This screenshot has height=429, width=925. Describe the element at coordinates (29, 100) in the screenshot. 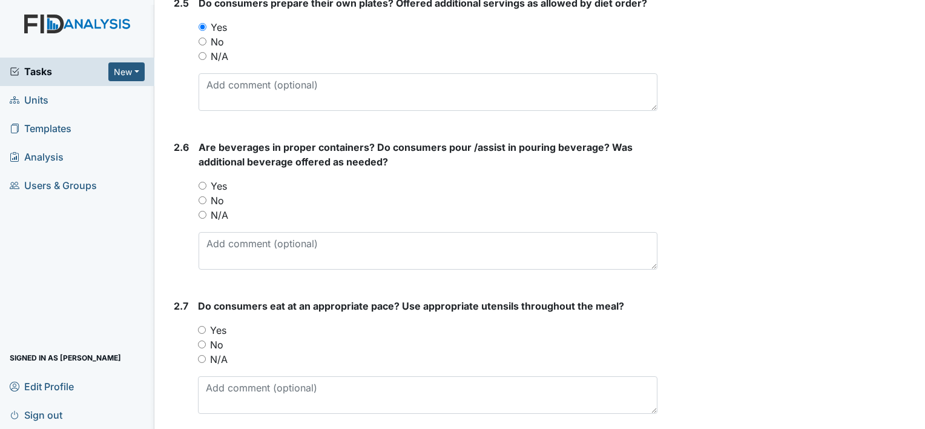

I see `span: Units` at that location.